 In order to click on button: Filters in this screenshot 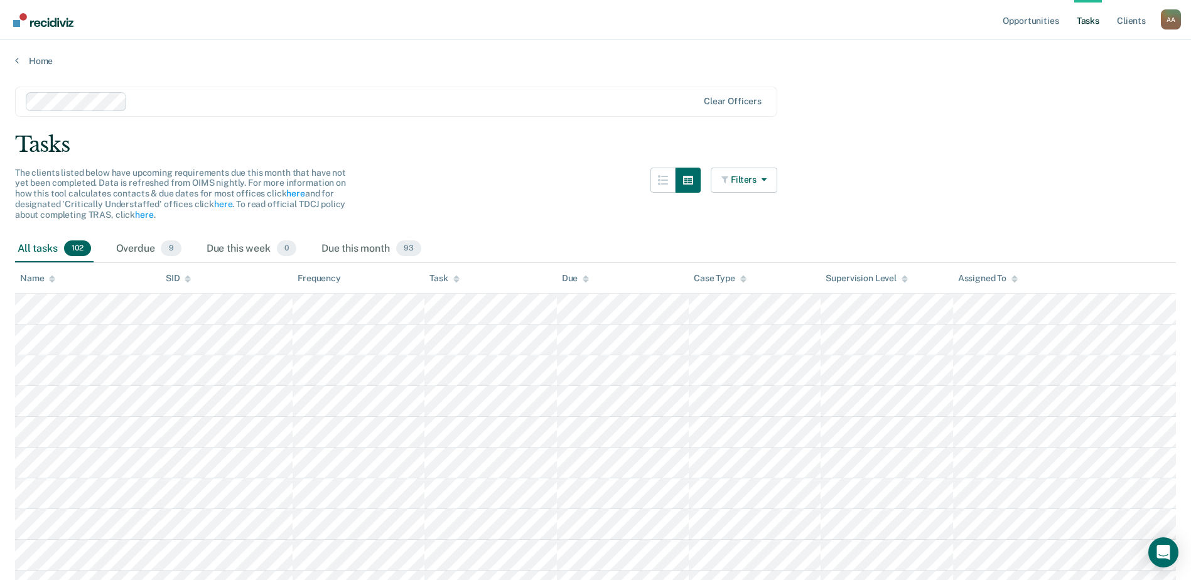, I will do `click(744, 180)`.